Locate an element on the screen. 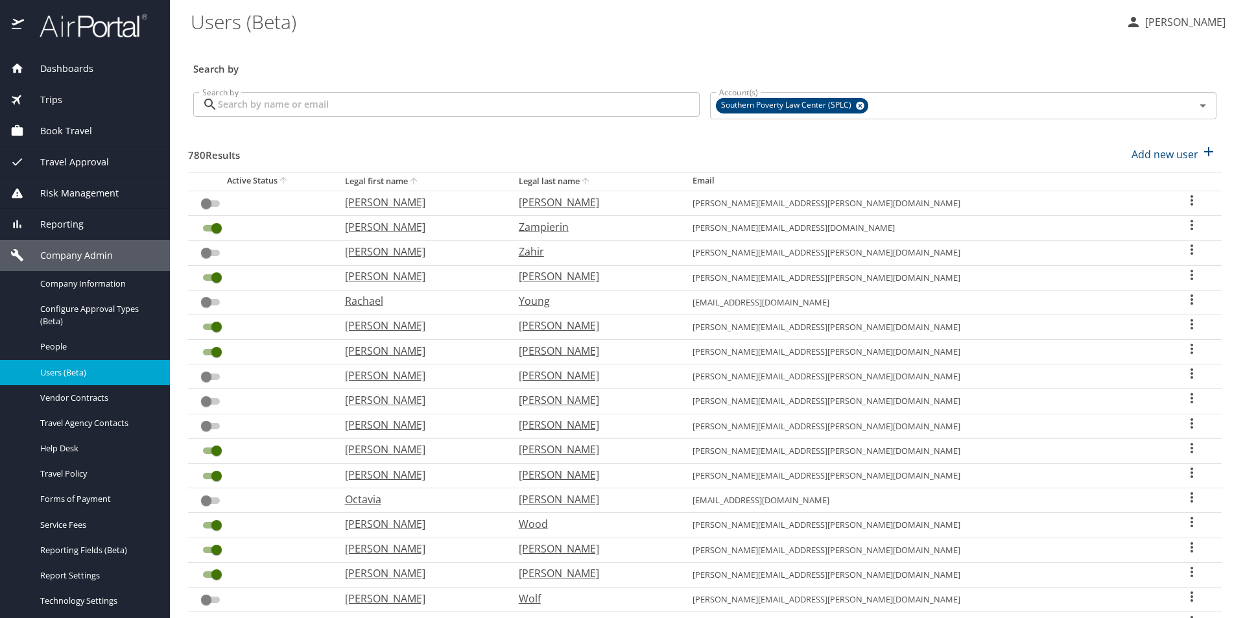 The height and width of the screenshot is (618, 1245). p: Rachael is located at coordinates (419, 301).